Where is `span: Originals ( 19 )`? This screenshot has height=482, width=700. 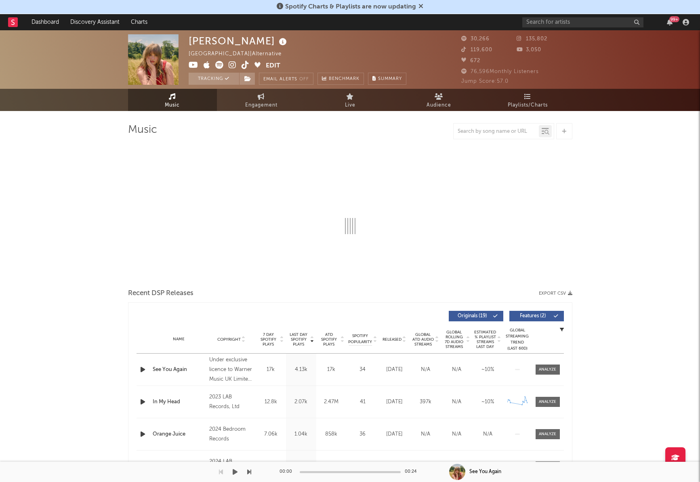 span: Originals ( 19 ) is located at coordinates (473, 316).